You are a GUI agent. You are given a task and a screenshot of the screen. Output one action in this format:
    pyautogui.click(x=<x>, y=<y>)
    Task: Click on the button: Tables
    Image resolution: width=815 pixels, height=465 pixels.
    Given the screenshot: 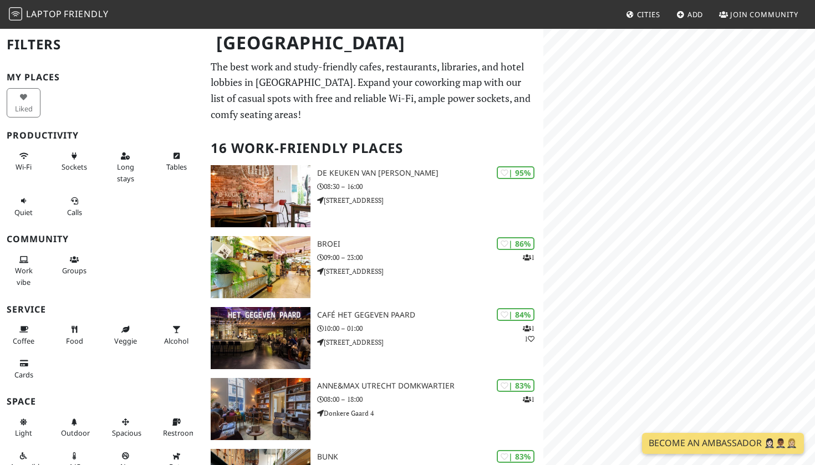 What is the action you would take?
    pyautogui.click(x=176, y=161)
    